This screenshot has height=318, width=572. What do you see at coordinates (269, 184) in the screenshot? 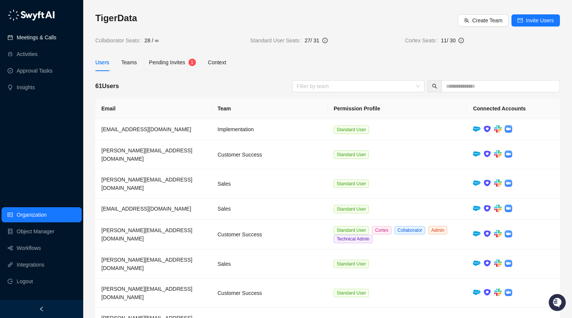
I see `td: Sales` at bounding box center [269, 184].